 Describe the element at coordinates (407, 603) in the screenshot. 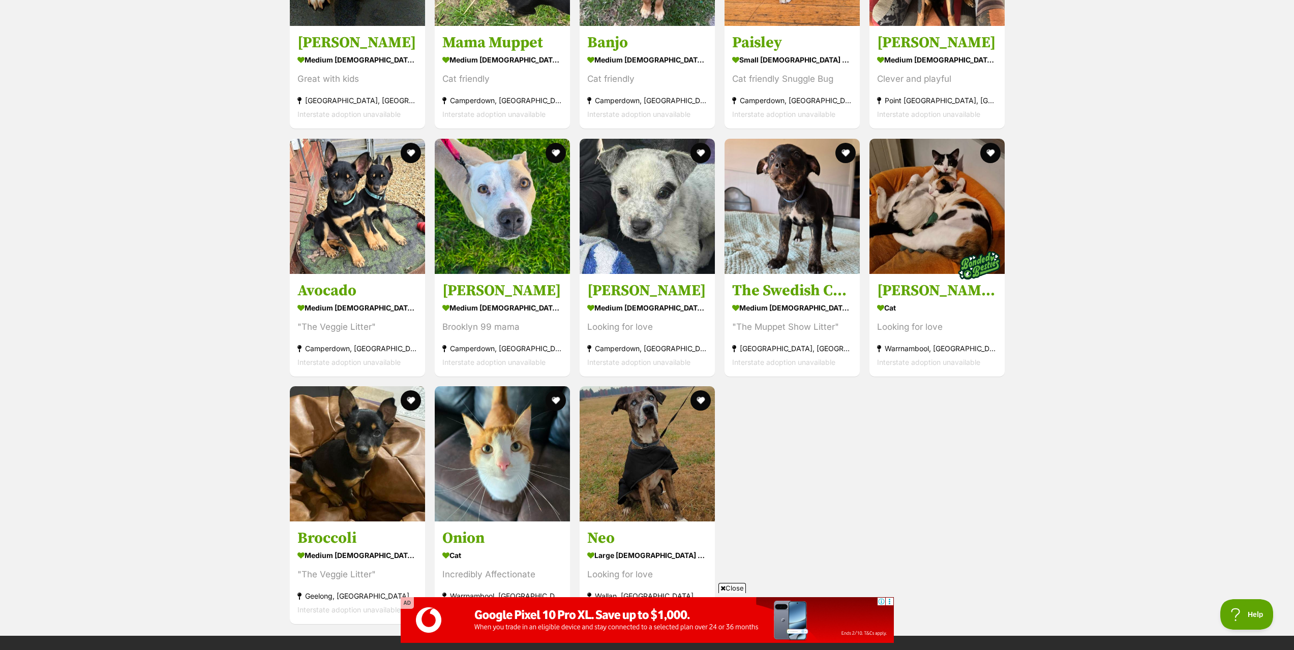

I see `span: AD` at that location.